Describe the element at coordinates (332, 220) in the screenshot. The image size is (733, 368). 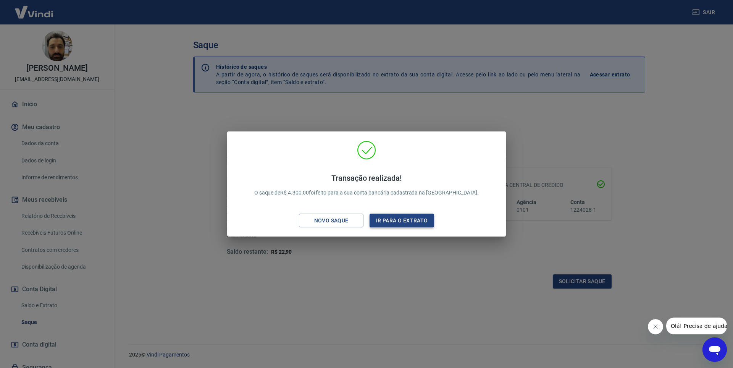
I see `div: Novo saque` at that location.